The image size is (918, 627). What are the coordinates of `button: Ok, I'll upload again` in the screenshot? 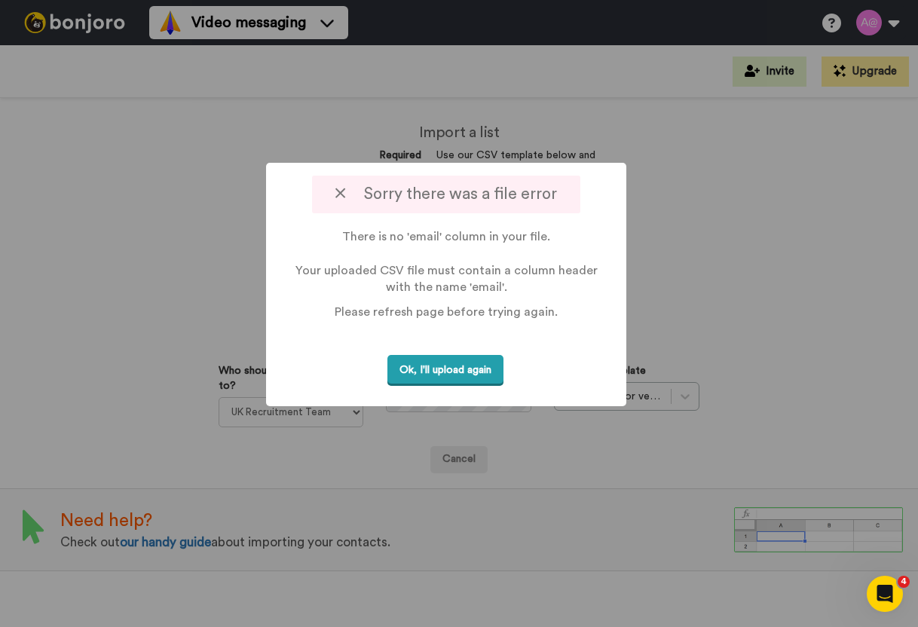 It's located at (445, 370).